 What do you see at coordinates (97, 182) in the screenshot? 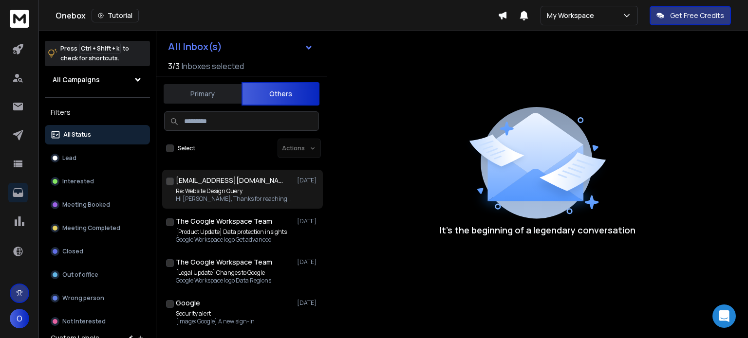
I see `button: Interested` at bounding box center [97, 182].